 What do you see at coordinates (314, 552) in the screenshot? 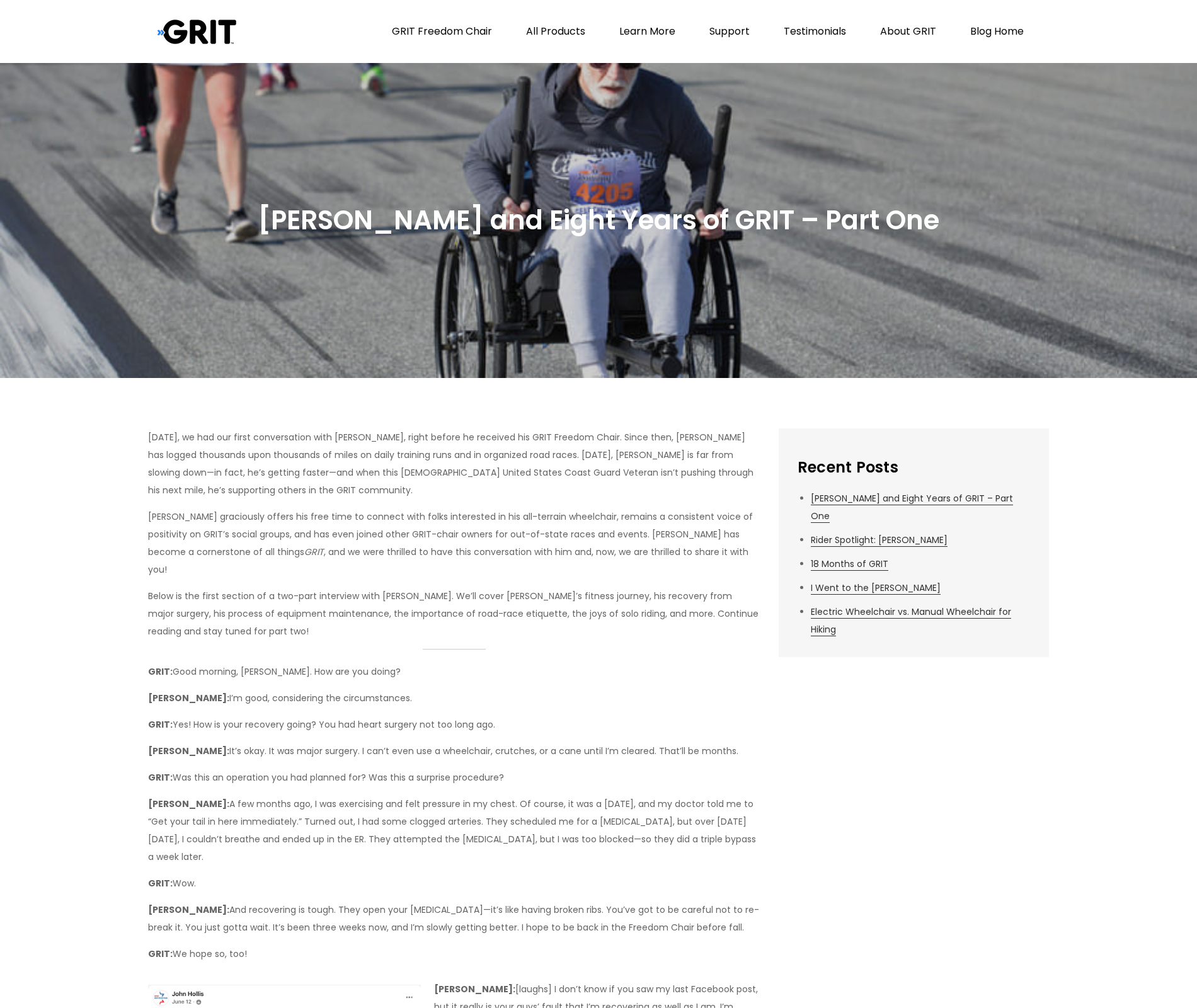
I see `em: GRIT` at bounding box center [314, 552].